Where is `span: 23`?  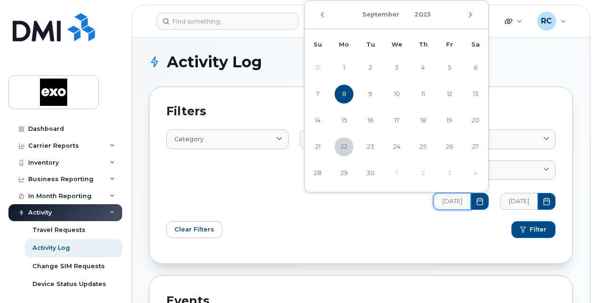
span: 23 is located at coordinates (370, 147).